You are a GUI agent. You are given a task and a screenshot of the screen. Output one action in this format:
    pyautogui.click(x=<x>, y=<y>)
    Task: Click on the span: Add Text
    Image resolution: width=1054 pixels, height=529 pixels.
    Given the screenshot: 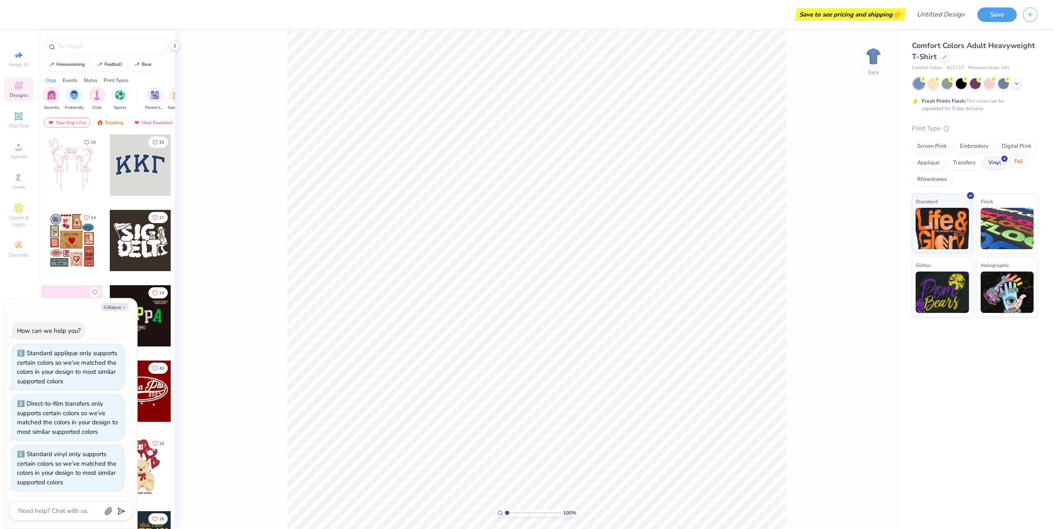 What is the action you would take?
    pyautogui.click(x=19, y=126)
    